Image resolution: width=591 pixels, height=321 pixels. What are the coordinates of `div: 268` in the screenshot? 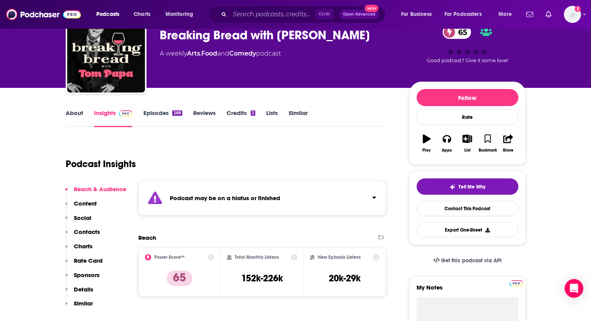 It's located at (177, 113).